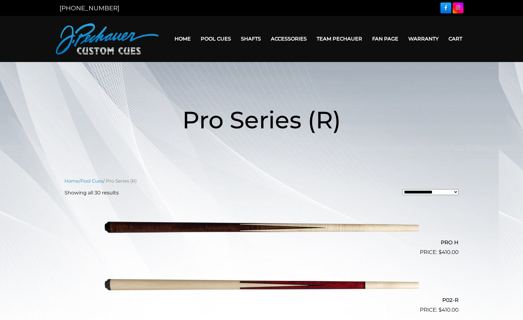 The height and width of the screenshot is (320, 523). Describe the element at coordinates (262, 300) in the screenshot. I see `h2: P02-R` at that location.